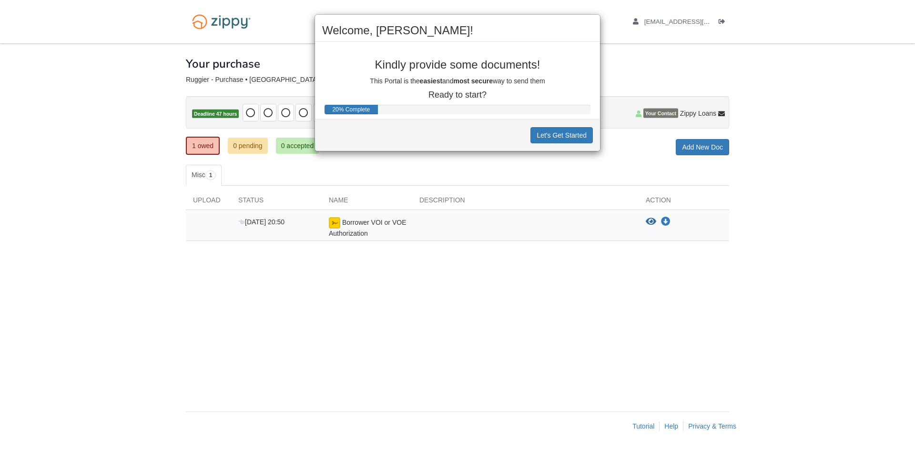  What do you see at coordinates (457, 95) in the screenshot?
I see `p: Ready to start?` at bounding box center [457, 95].